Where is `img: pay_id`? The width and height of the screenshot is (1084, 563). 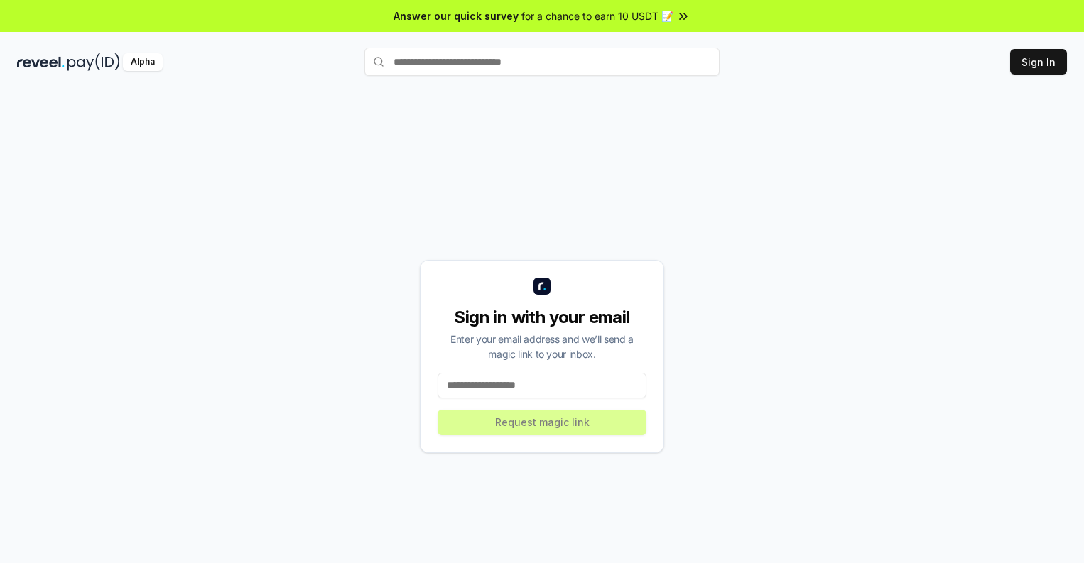 img: pay_id is located at coordinates (94, 62).